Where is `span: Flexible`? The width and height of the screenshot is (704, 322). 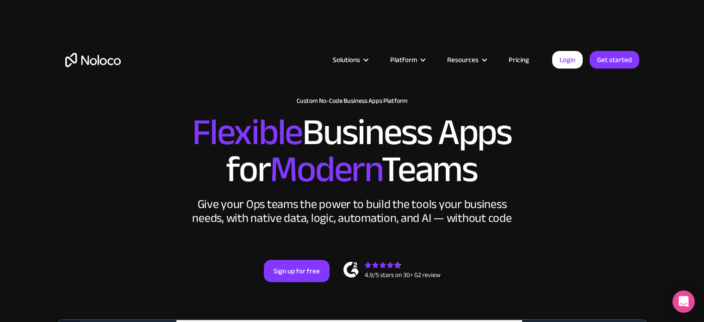 span: Flexible is located at coordinates (247, 132).